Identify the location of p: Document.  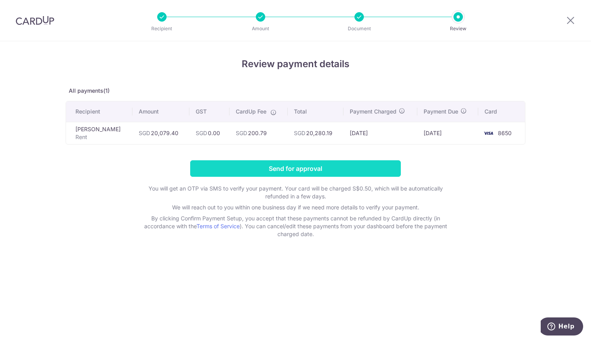
(359, 29).